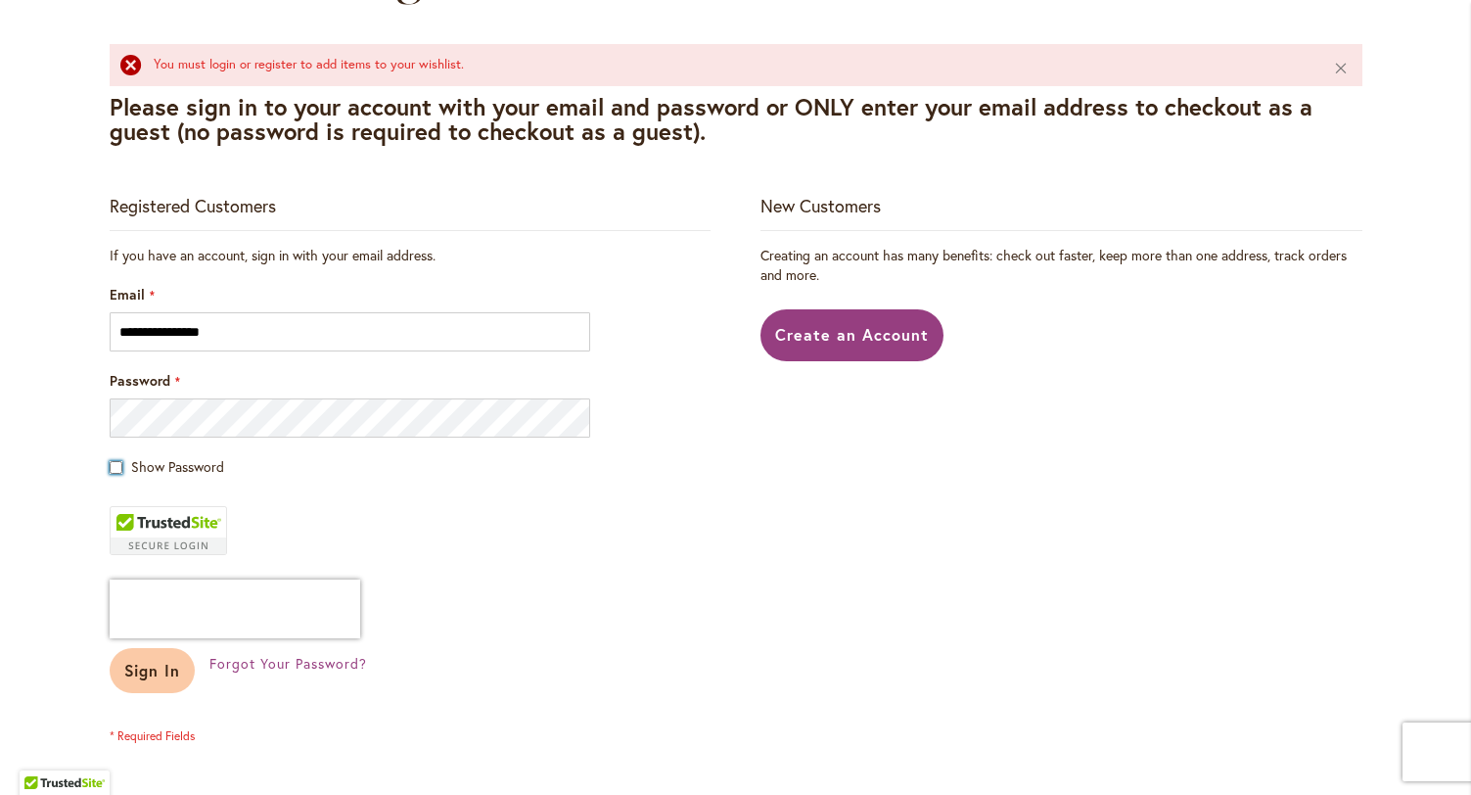  Describe the element at coordinates (153, 671) in the screenshot. I see `button: Sign In` at that location.